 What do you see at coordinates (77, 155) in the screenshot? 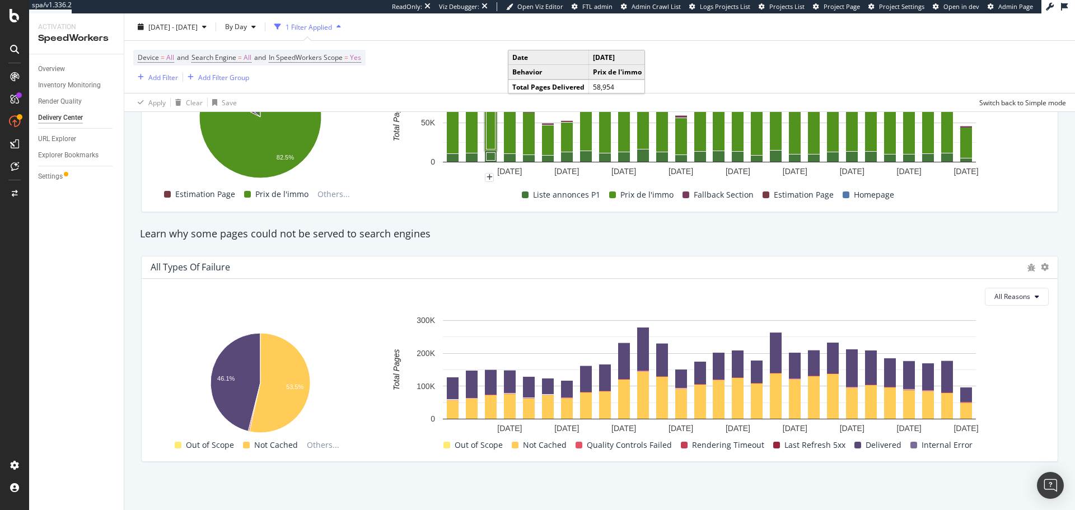
I see `a: Explorer Bookmarks` at bounding box center [77, 155].